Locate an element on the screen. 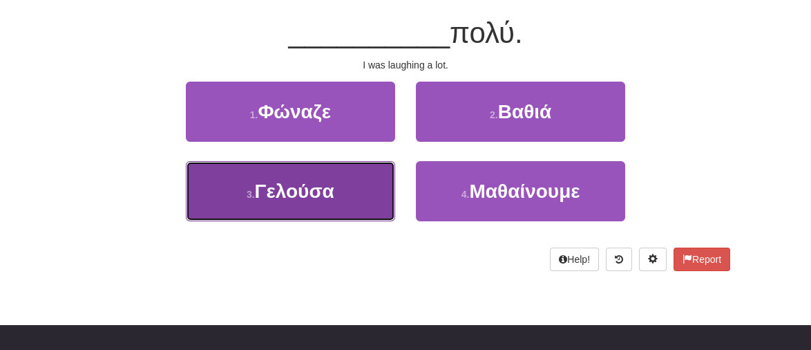 Image resolution: width=811 pixels, height=350 pixels. small: 1 . is located at coordinates (254, 115).